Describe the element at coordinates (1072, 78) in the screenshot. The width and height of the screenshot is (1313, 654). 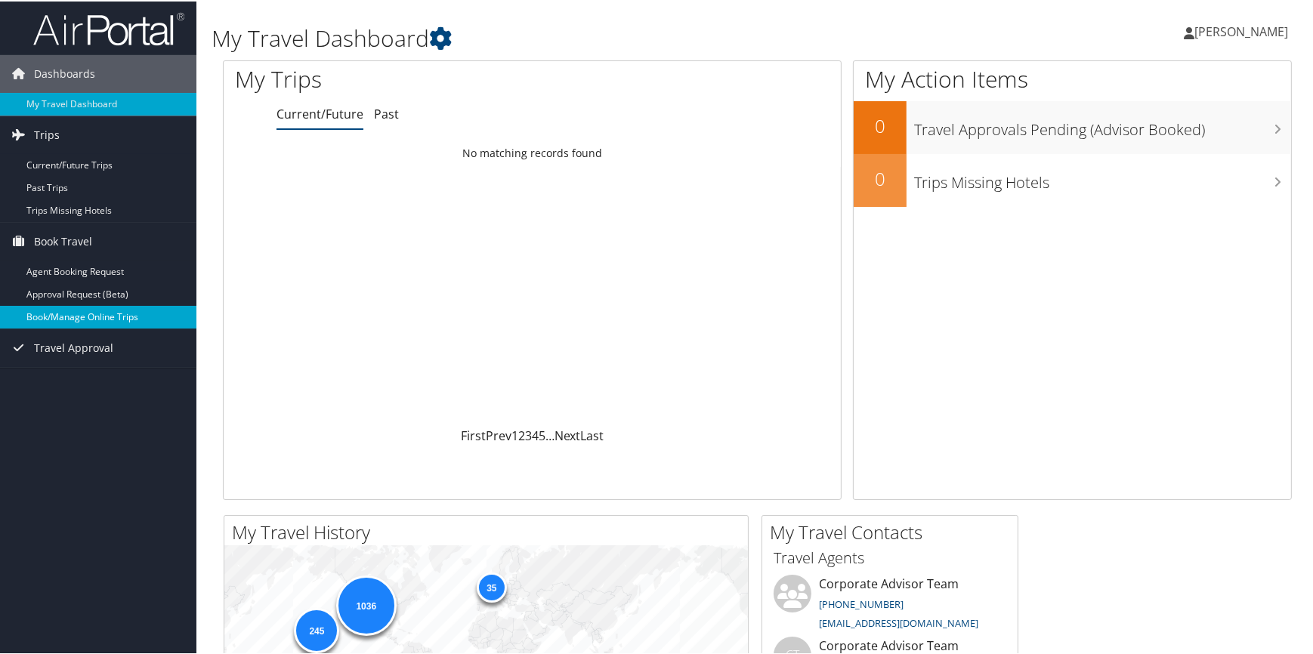
I see `h1: My Action Items` at that location.